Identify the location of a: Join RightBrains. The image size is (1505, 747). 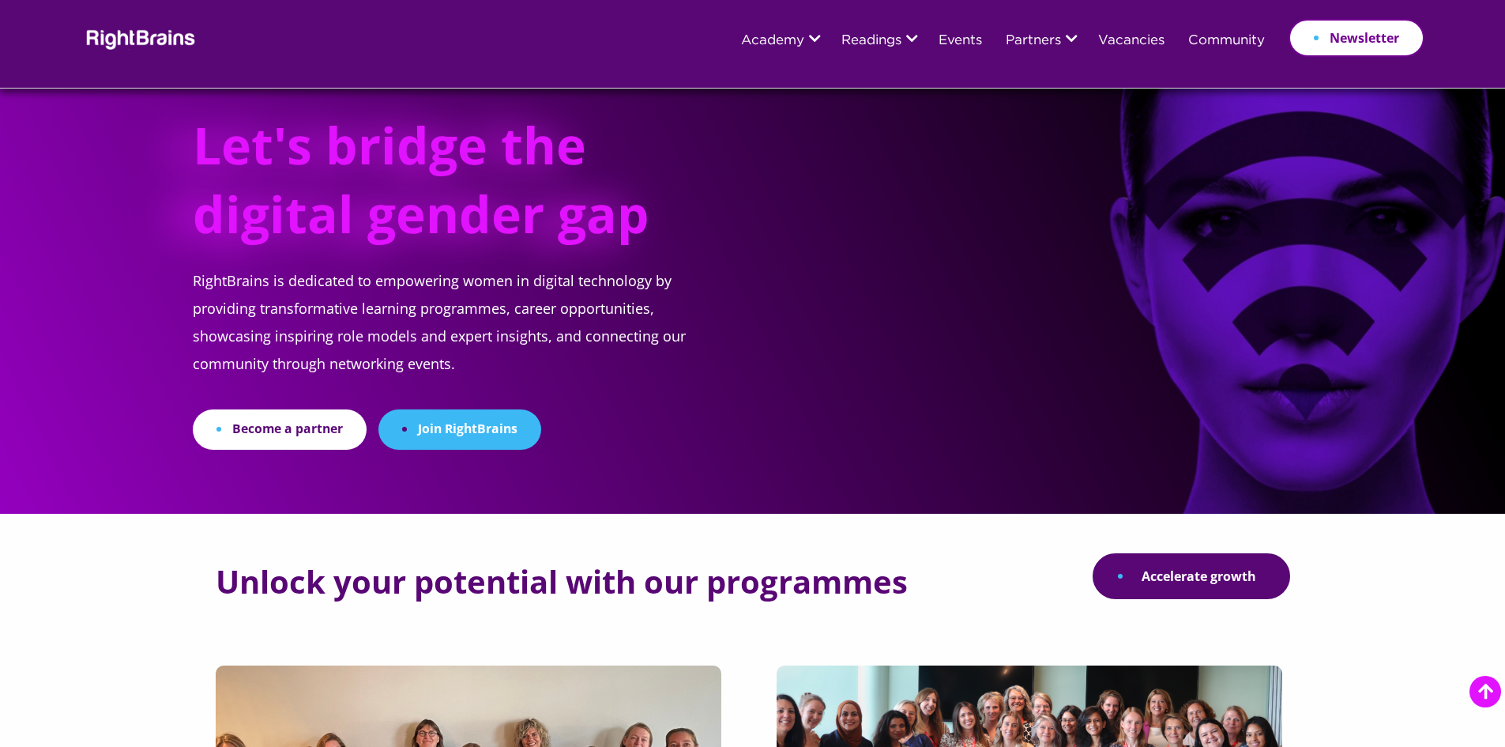
(460, 429).